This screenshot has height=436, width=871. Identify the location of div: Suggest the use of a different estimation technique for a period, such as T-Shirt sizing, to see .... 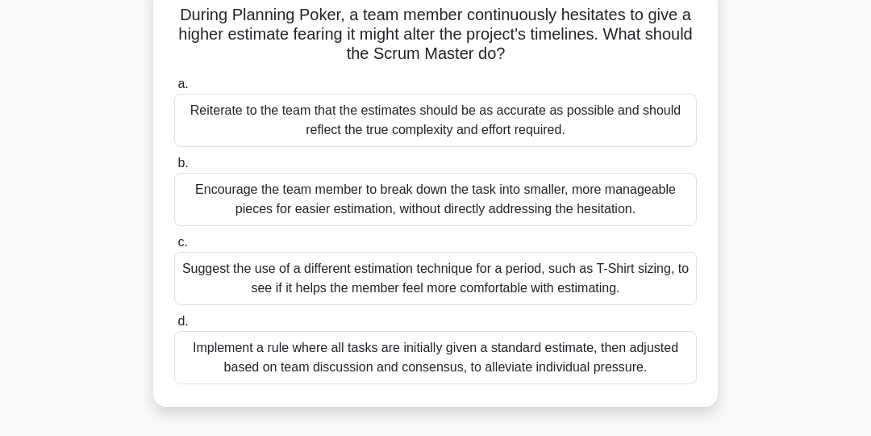
(436, 278).